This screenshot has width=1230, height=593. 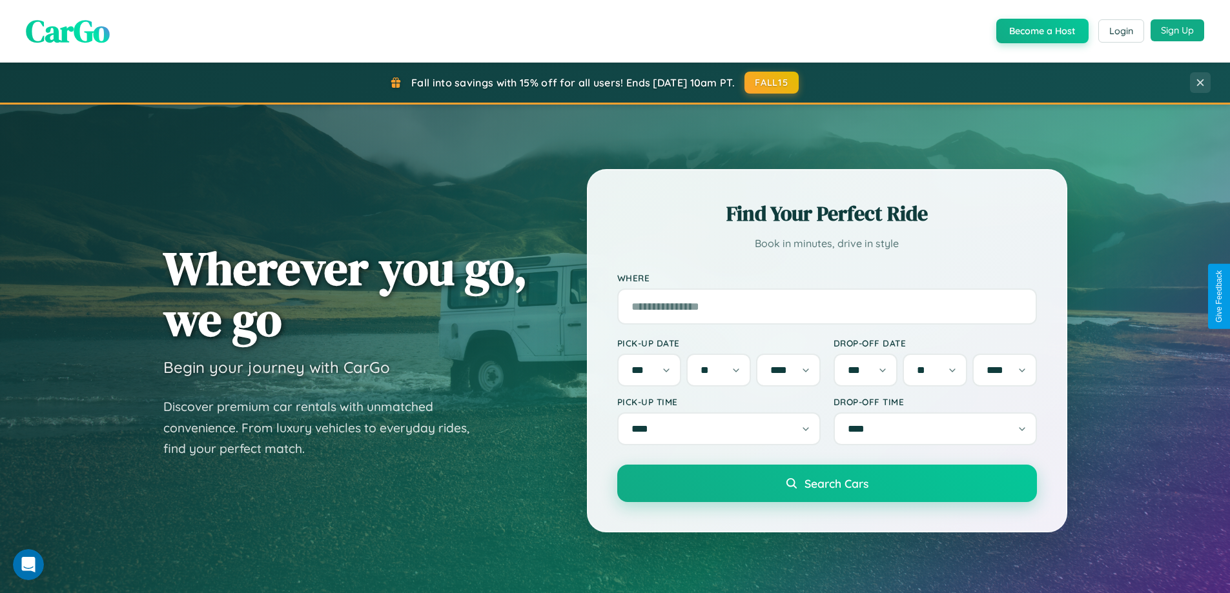 I want to click on p: Discover premium car rentals with unmatched convenience. From luxury vehicles to everyday rides, ..., so click(x=325, y=428).